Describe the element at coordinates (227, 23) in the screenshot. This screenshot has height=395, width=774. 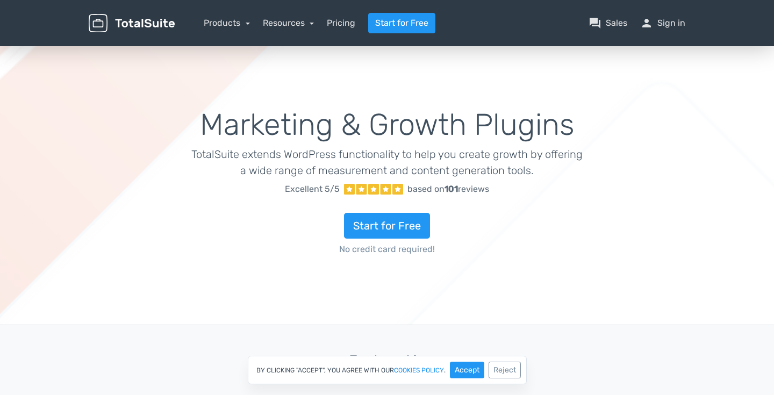
I see `a: Products` at that location.